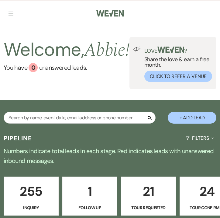 This screenshot has width=220, height=218. What do you see at coordinates (18, 138) in the screenshot?
I see `h3: Pipeline` at bounding box center [18, 138].